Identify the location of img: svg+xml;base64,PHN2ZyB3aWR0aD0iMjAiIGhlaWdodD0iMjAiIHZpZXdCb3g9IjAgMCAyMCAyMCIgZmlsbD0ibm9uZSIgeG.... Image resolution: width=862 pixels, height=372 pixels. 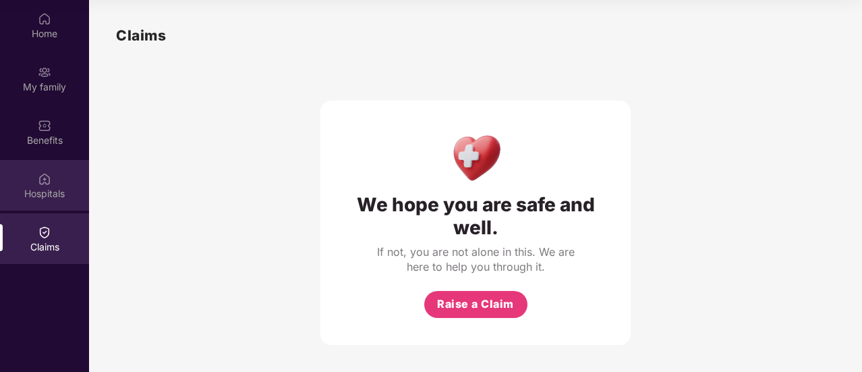
(45, 72).